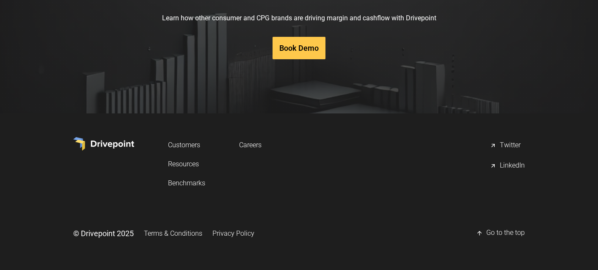 Image resolution: width=598 pixels, height=270 pixels. I want to click on a: Terms & Conditions, so click(173, 233).